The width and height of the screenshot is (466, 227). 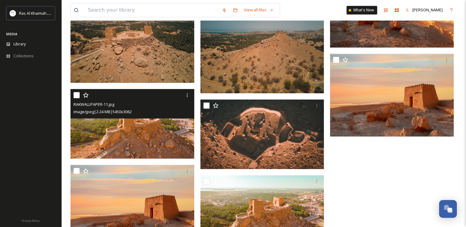 I want to click on span: Privacy Policy, so click(x=31, y=220).